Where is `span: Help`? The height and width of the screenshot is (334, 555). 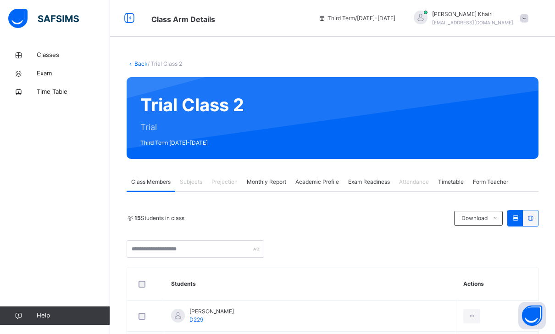
span: Help is located at coordinates (73, 315).